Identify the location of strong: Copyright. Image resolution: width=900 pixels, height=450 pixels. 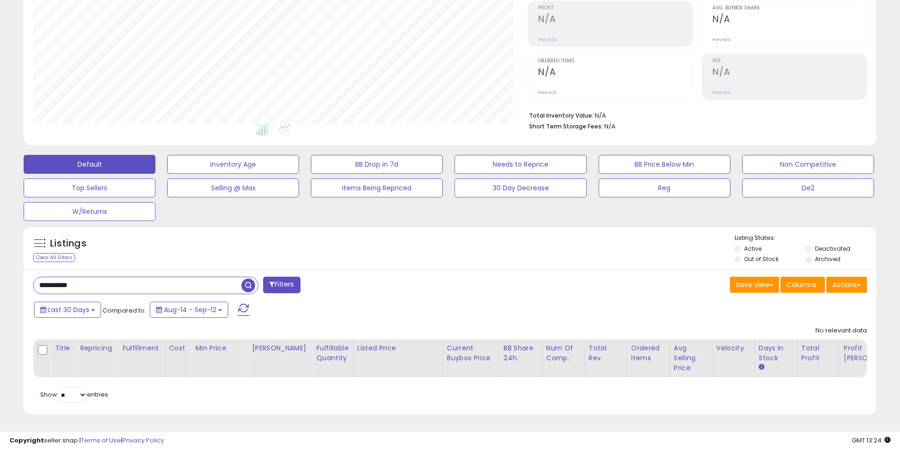
(26, 440).